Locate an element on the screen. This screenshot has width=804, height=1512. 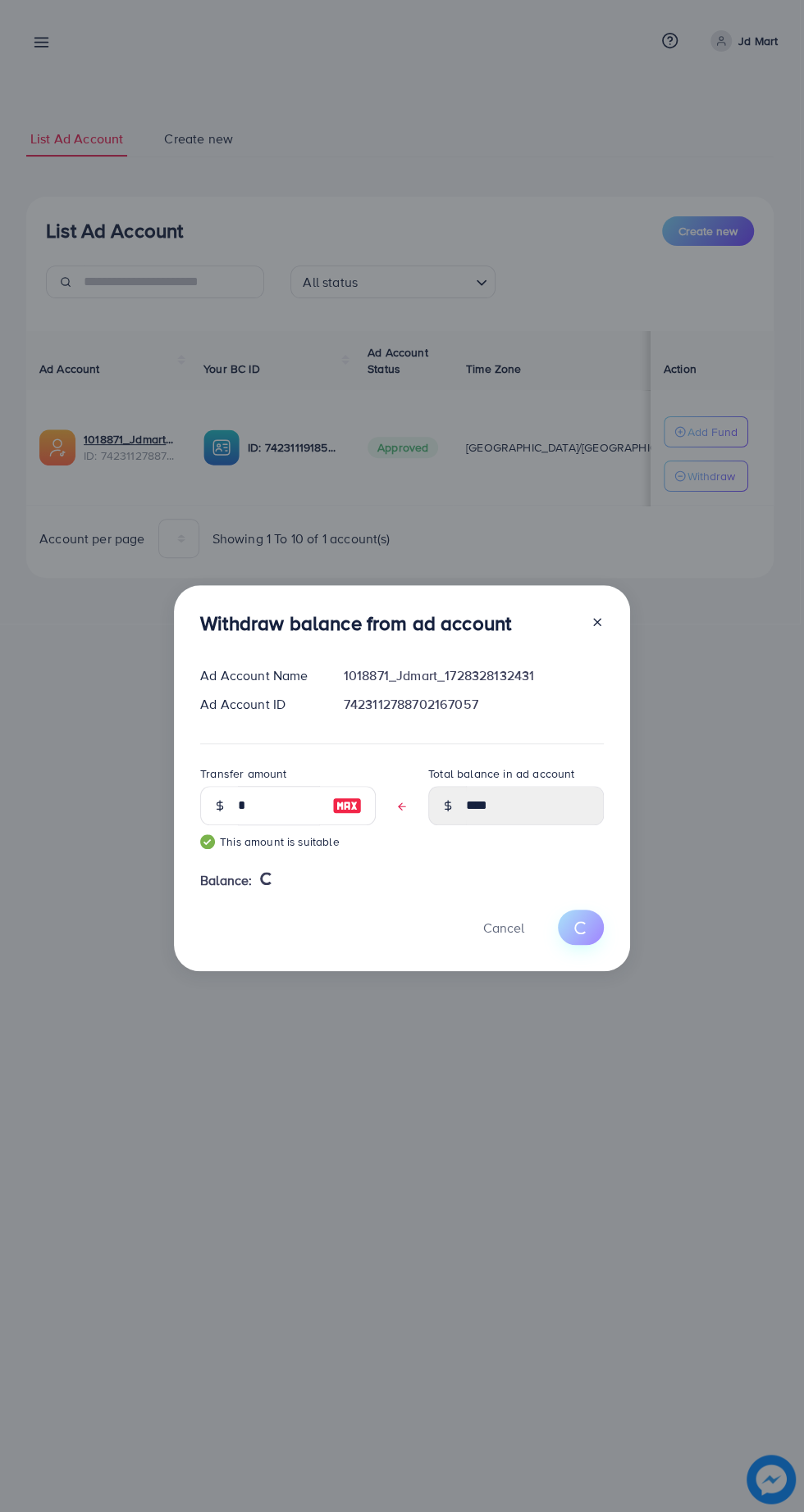
span: Balance: is located at coordinates (225, 880).